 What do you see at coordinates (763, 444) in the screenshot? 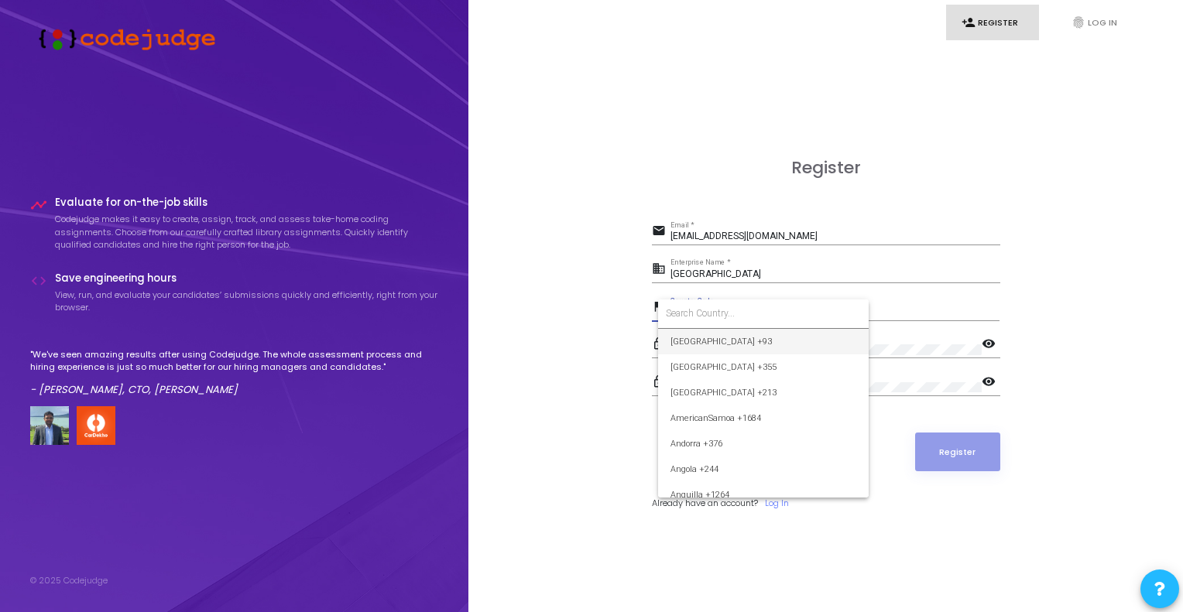
I see `span: Andorra +376` at bounding box center [763, 444].